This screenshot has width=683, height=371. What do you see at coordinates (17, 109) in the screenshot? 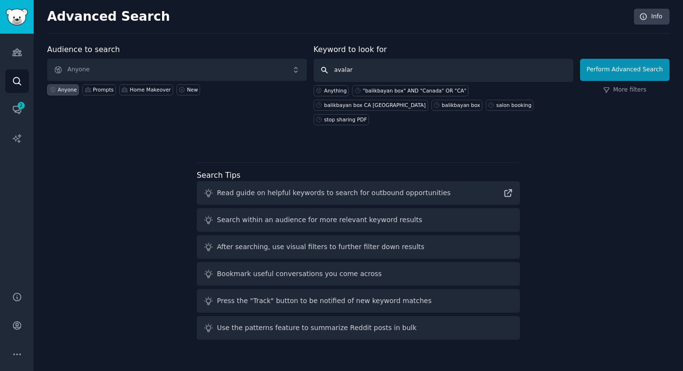
I see `a: 2` at bounding box center [17, 109].